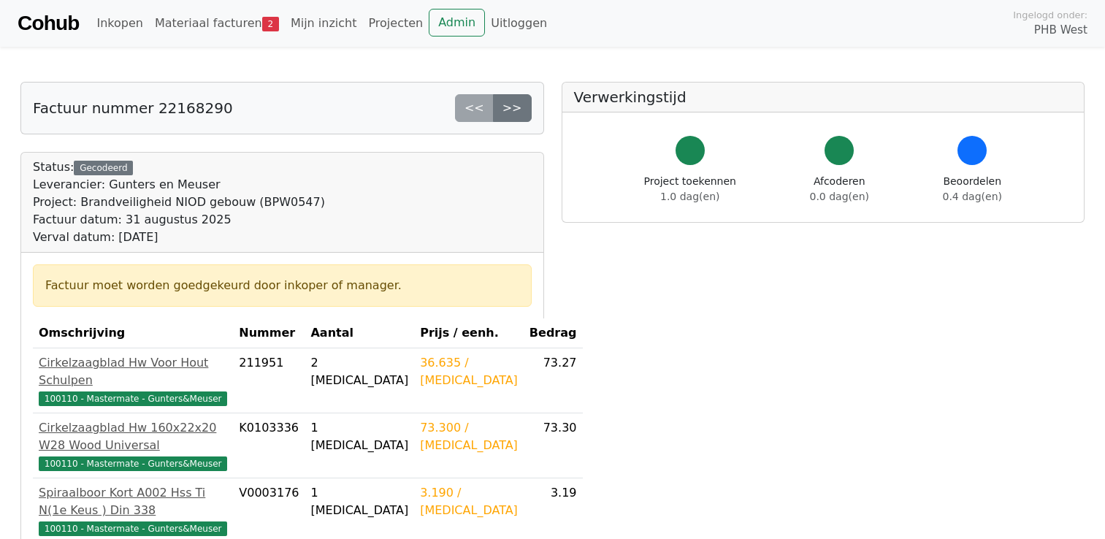 The image size is (1105, 539). I want to click on a: Spiraalboor Kort A002 Hss Ti N(1e Keus ) Din 338100110 - Mastermate - Gunters&Meuser, so click(133, 510).